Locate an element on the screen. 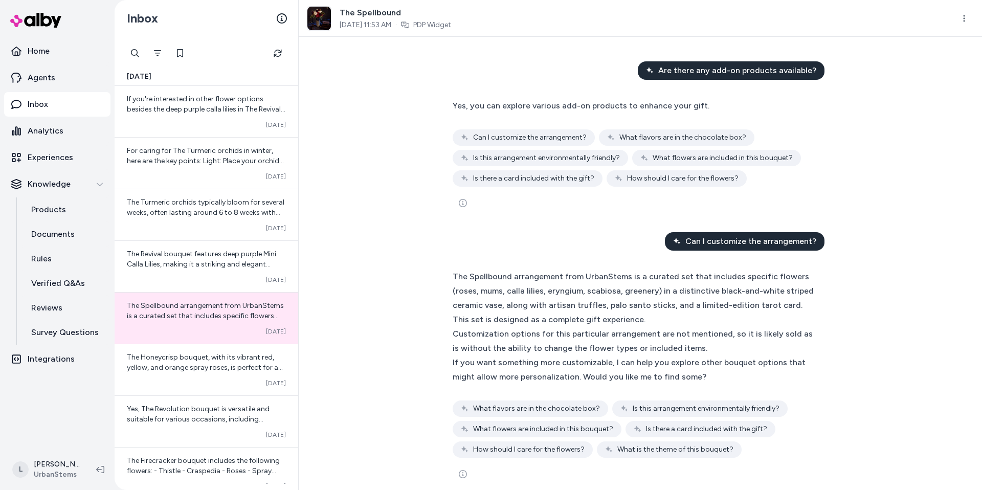  a: The Honeycrisp bouquet, with its vibrant red, yellow, and orange spray roses, is perfect for a va... is located at coordinates (206, 369).